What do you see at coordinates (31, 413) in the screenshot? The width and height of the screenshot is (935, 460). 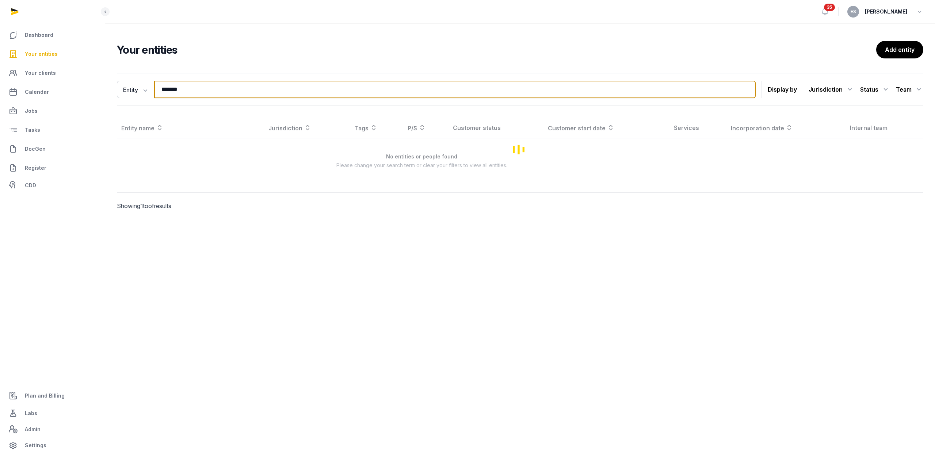 I see `span: Labs` at bounding box center [31, 413].